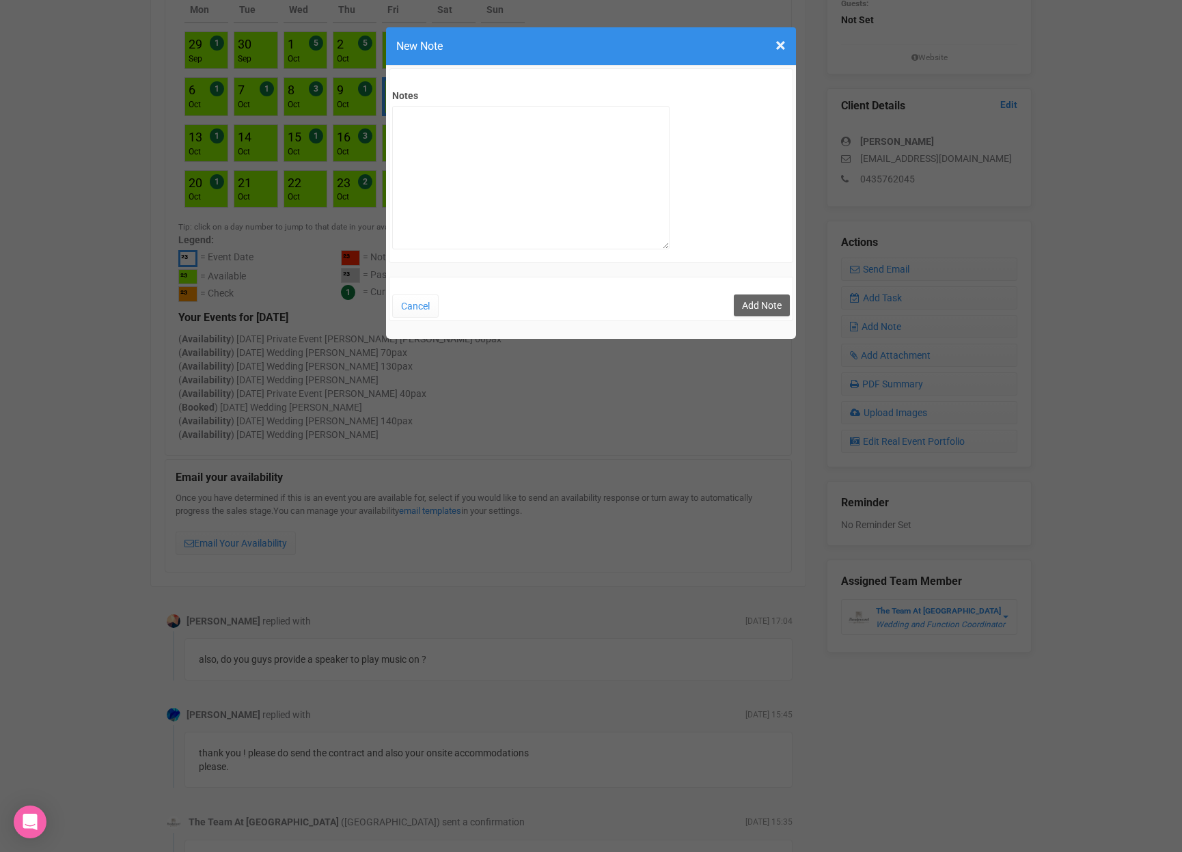 The image size is (1182, 852). What do you see at coordinates (591, 46) in the screenshot?
I see `h4: New Note` at bounding box center [591, 46].